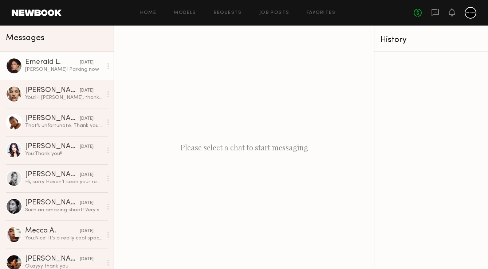 Image resolution: width=488 pixels, height=269 pixels. Describe the element at coordinates (25, 38) in the screenshot. I see `span: Messages` at that location.